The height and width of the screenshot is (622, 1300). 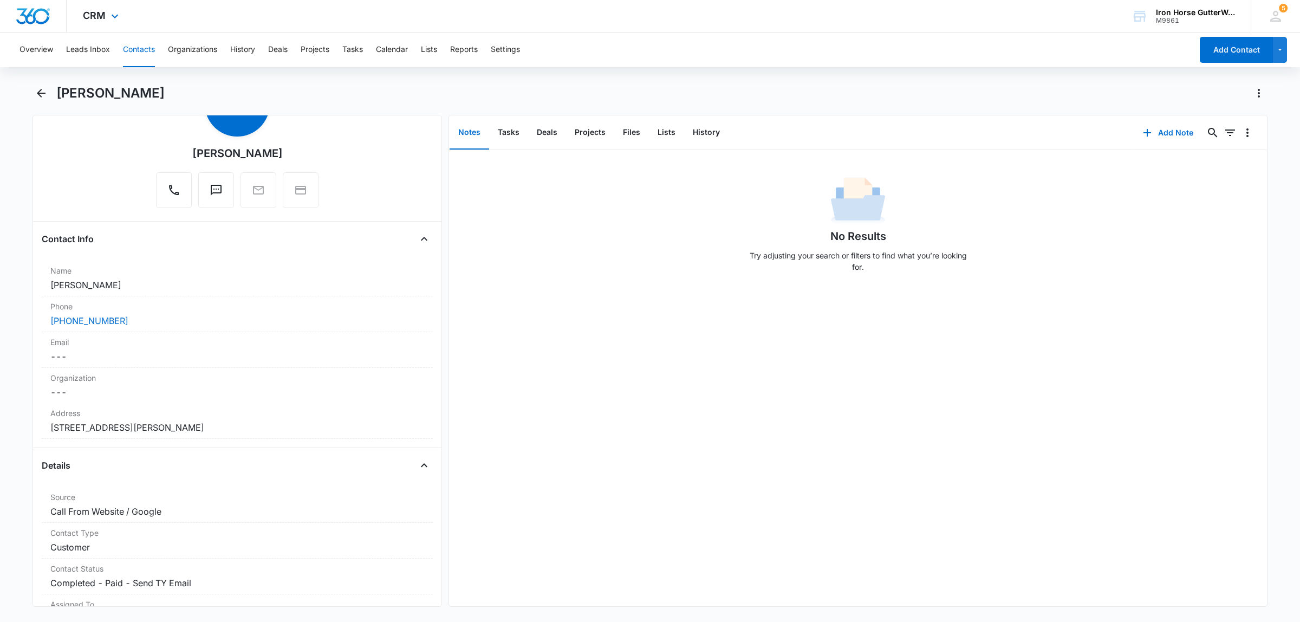 I want to click on label: Contact Type, so click(x=237, y=532).